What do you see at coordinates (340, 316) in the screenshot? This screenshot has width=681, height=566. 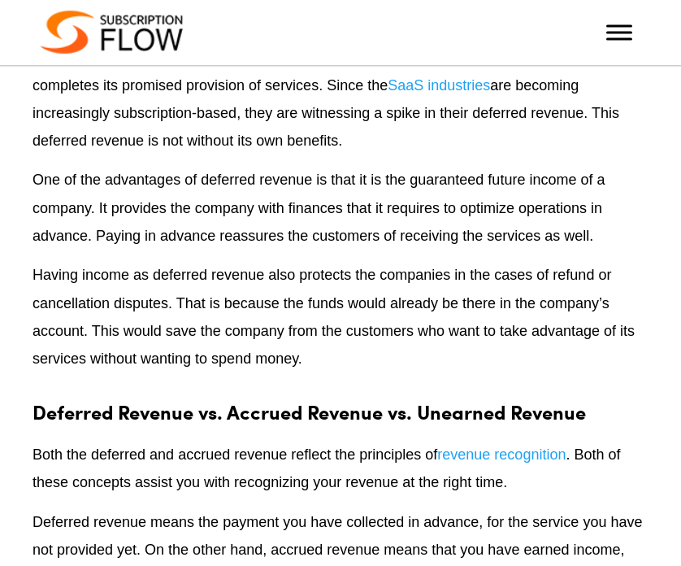 I see `p: Having income as deferred revenue also protects the companies in the cases of refund or cancellat...` at bounding box center [340, 316].